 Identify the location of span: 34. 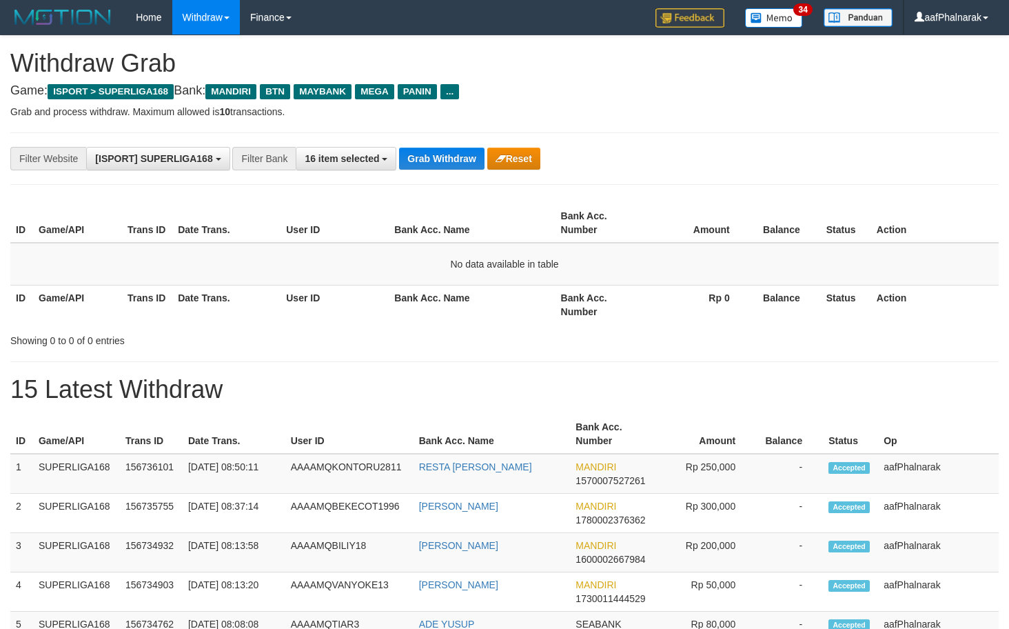
(802, 10).